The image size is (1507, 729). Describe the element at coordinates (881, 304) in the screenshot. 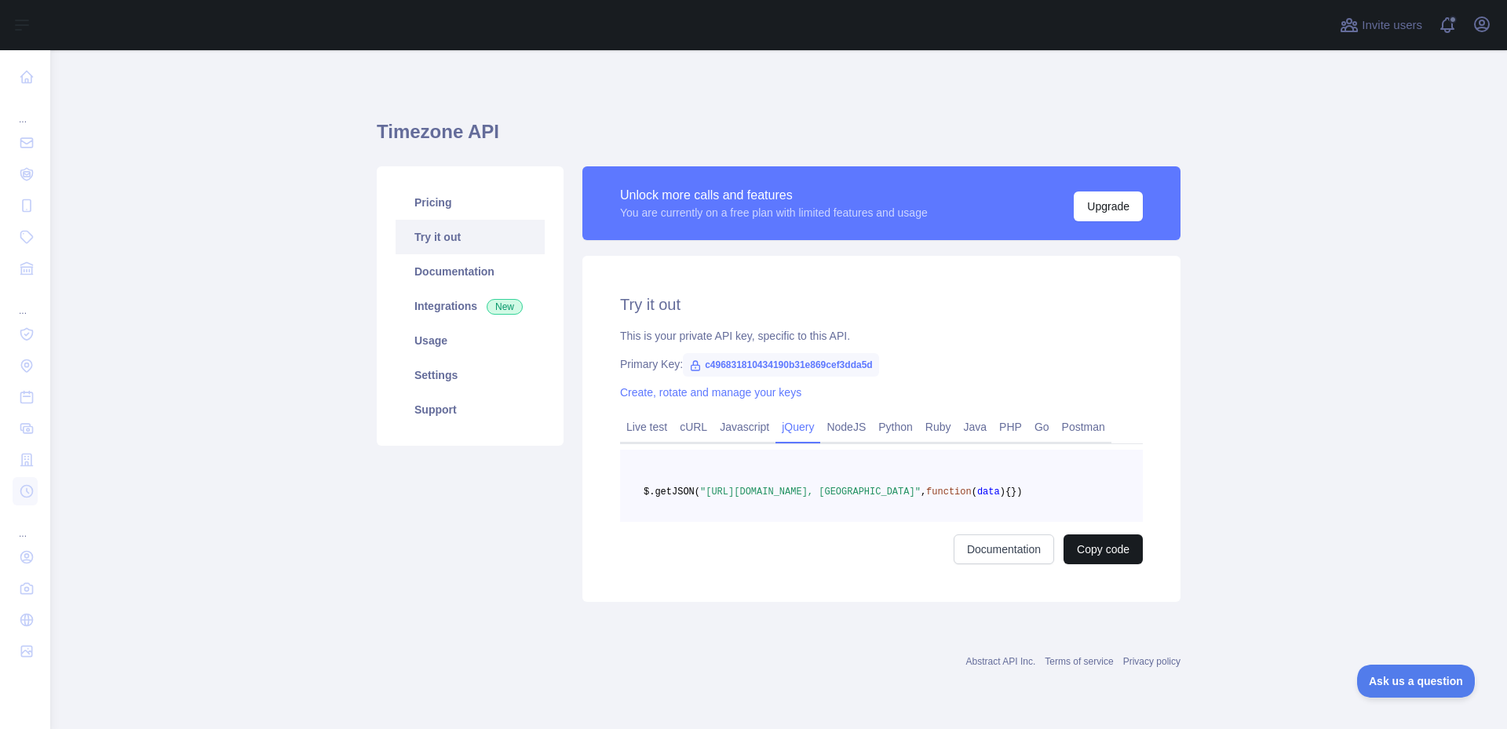

I see `h2: Try it out` at that location.